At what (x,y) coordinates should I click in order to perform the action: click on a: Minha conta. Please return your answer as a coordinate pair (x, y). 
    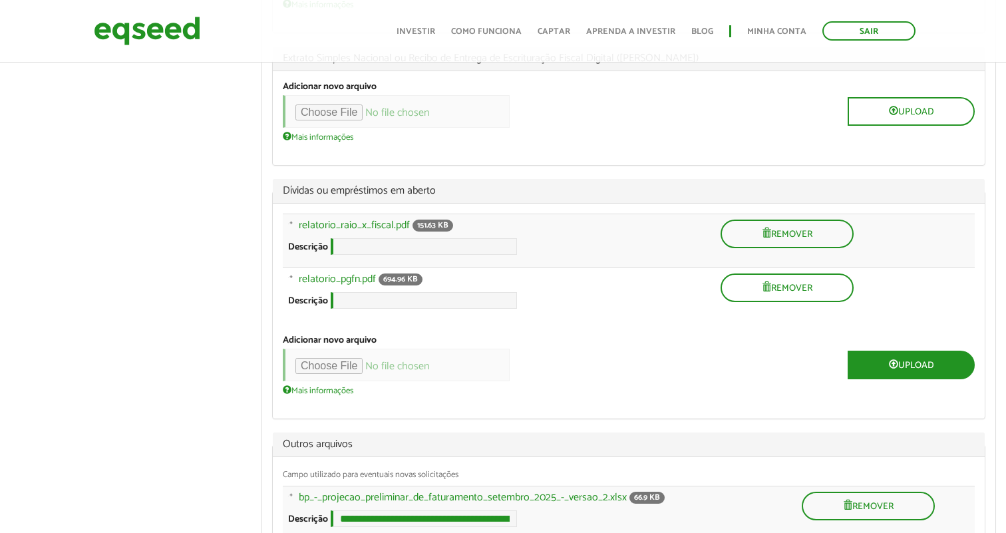
    Looking at the image, I should click on (777, 31).